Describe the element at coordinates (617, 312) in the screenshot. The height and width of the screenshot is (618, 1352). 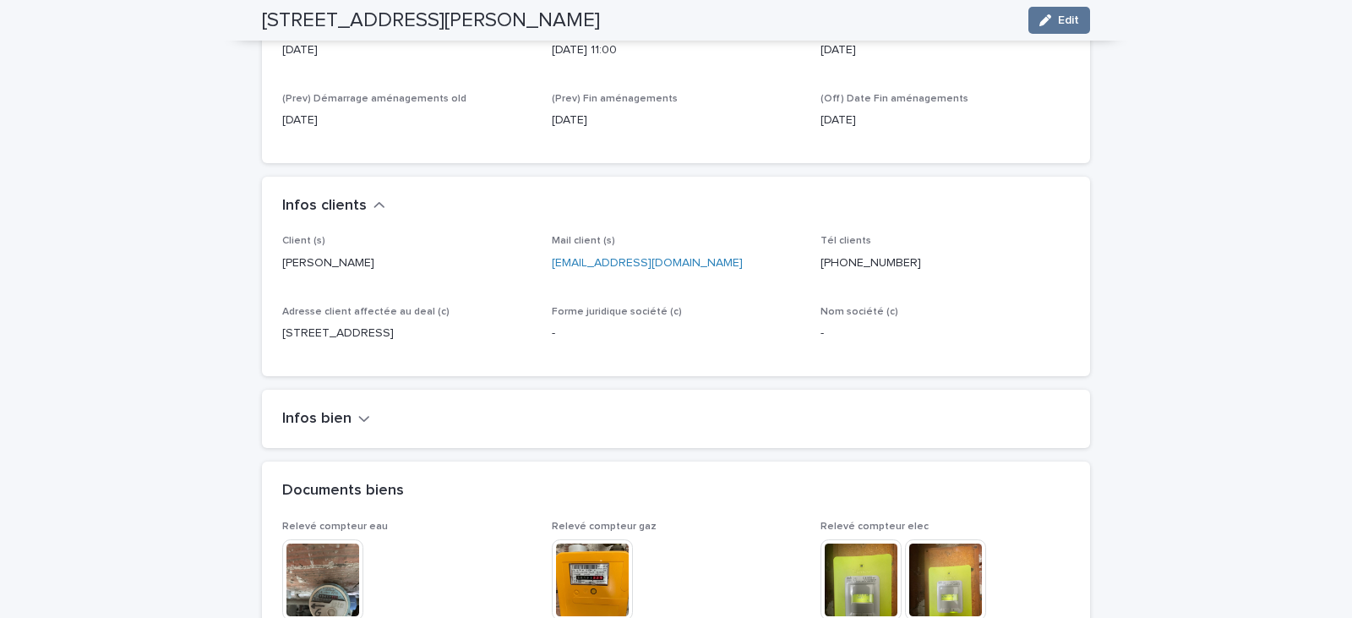
I see `span: Forme juridique société (c)` at that location.